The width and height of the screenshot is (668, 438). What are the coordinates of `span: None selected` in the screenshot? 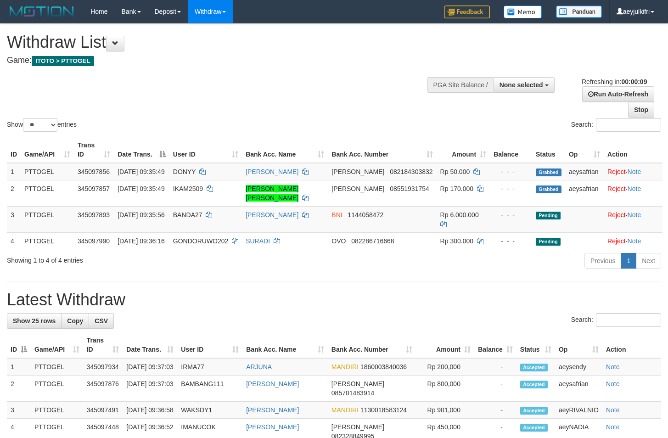 It's located at (521, 85).